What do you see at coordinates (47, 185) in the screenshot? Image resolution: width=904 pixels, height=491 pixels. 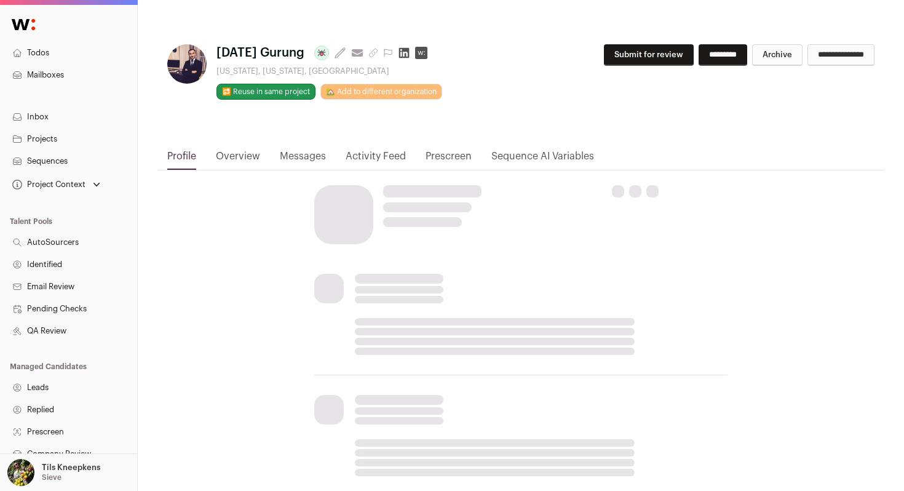 I see `div: Project Context` at bounding box center [47, 185].